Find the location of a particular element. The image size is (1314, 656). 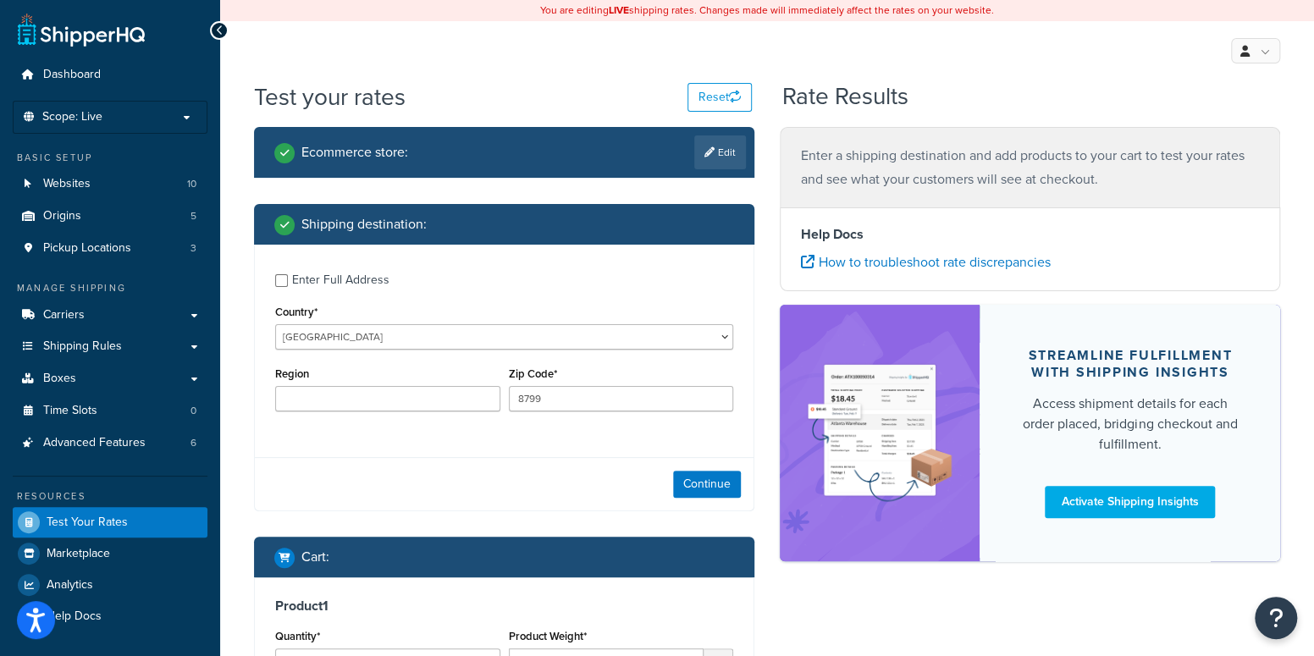

span: Origins is located at coordinates (62, 216).